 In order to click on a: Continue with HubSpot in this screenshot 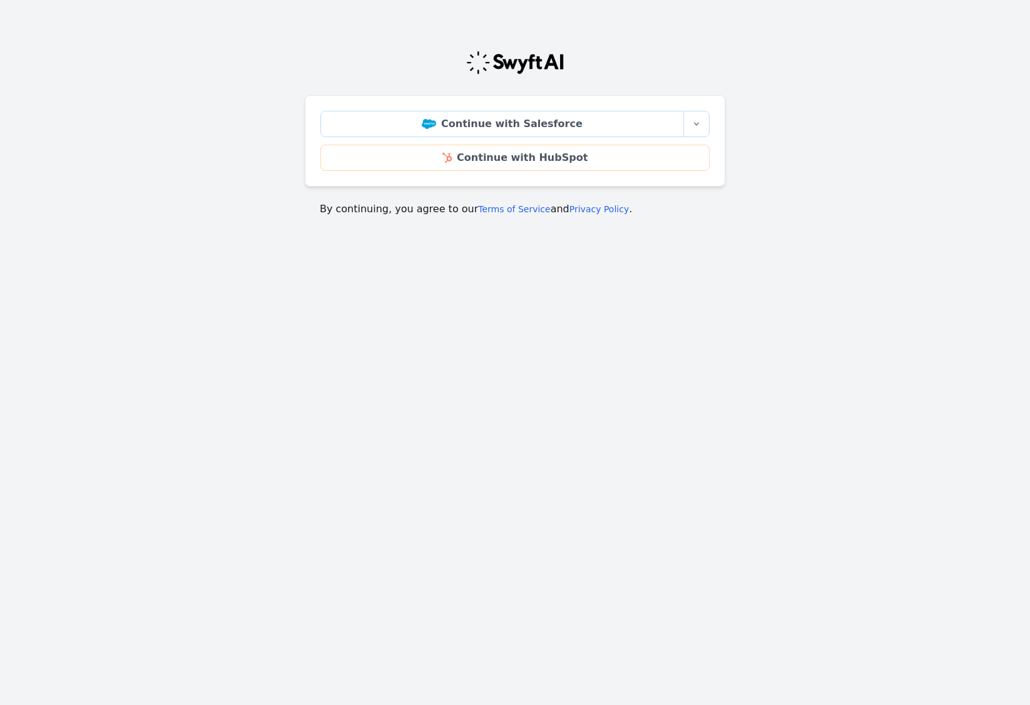, I will do `click(515, 158)`.